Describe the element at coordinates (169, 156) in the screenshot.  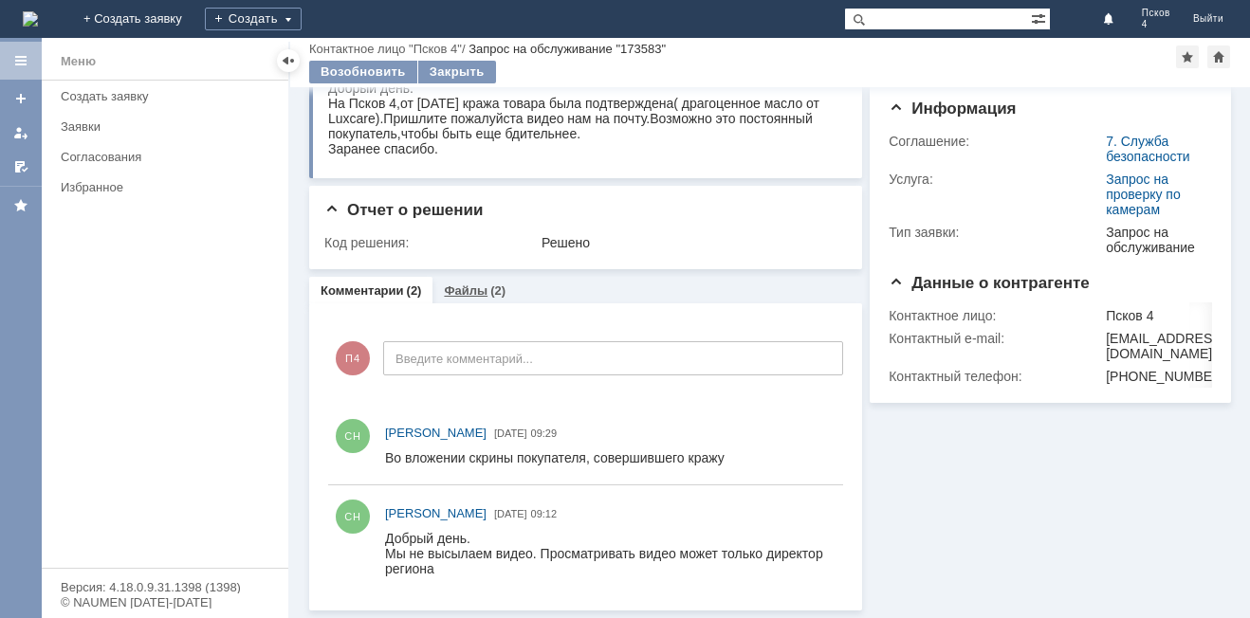
I see `a: Согласования` at that location.